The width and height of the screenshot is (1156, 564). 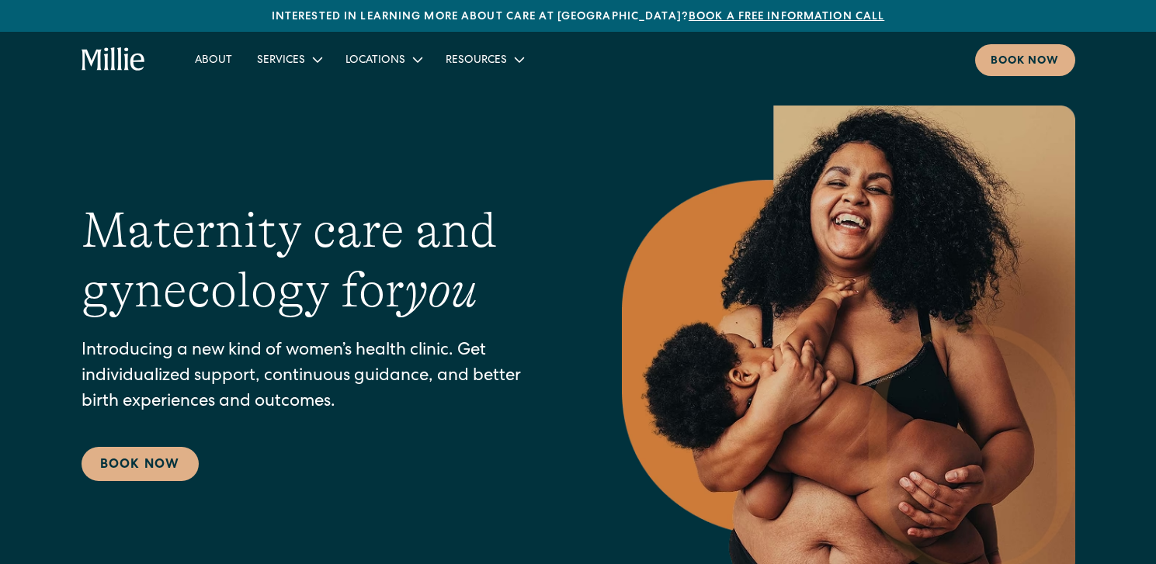 I want to click on h1: Maternity care and gynecology for, so click(x=321, y=261).